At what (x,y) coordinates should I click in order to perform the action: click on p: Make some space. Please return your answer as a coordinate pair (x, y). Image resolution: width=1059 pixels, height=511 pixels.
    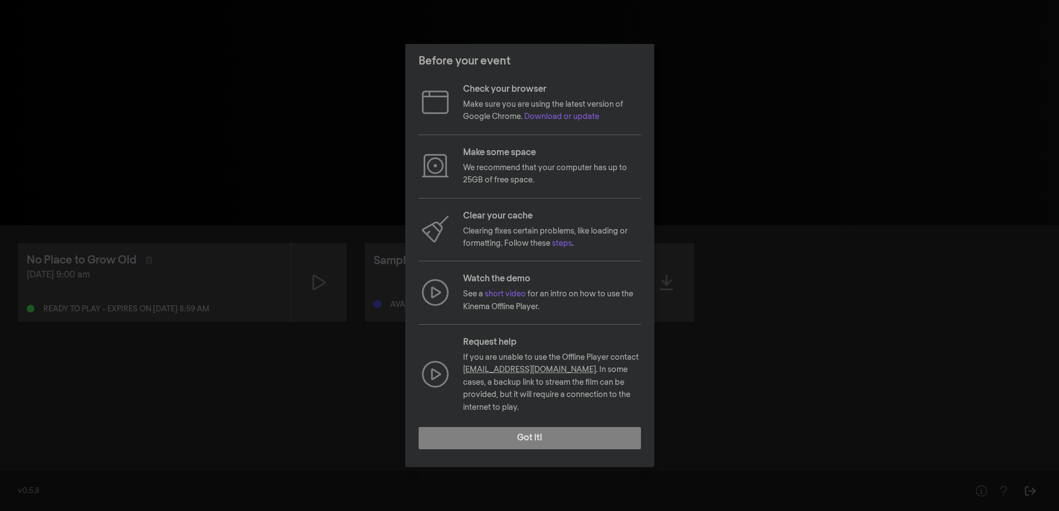
    Looking at the image, I should click on (552, 153).